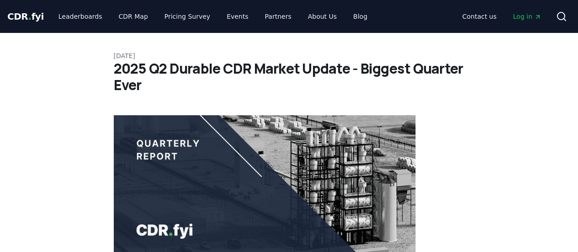  I want to click on a: About Us, so click(322, 16).